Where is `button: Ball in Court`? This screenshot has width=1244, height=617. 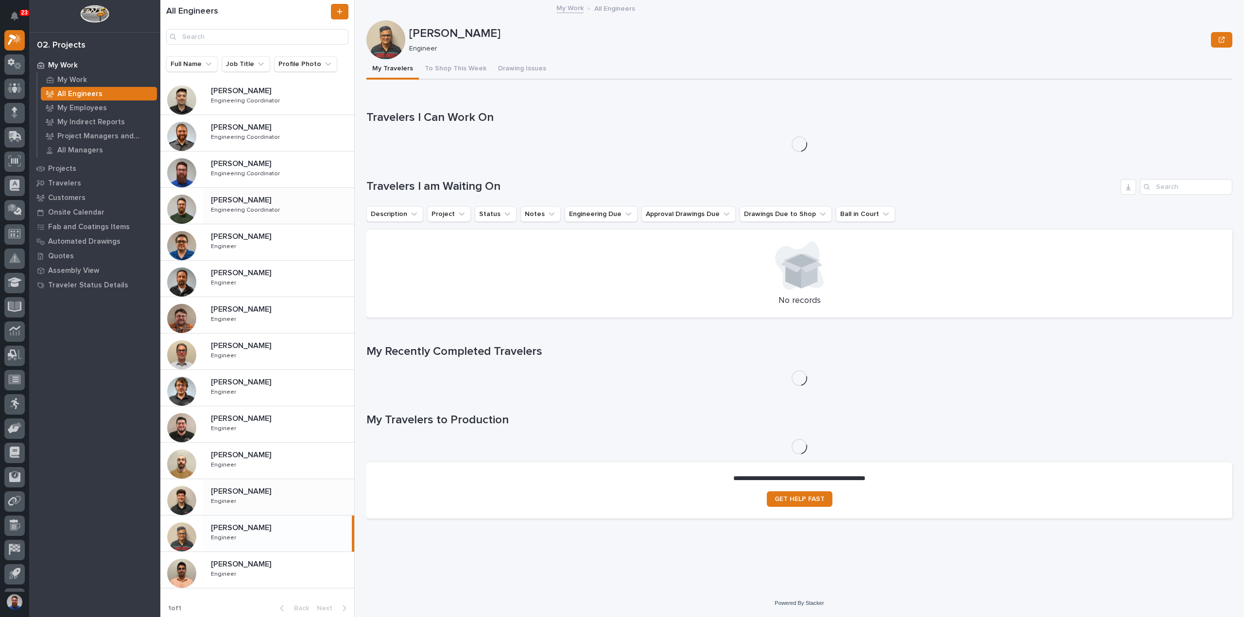 button: Ball in Court is located at coordinates (865, 214).